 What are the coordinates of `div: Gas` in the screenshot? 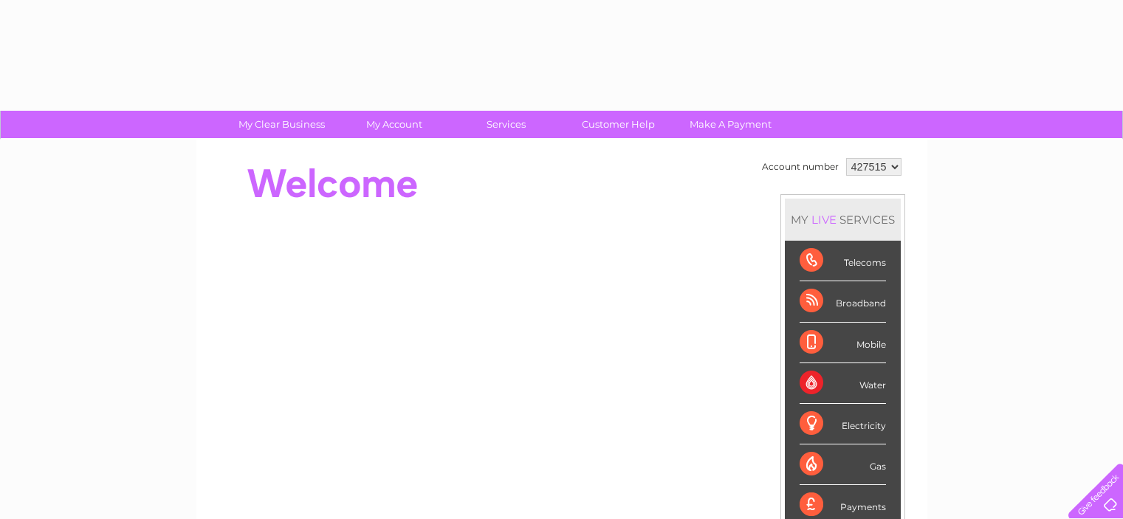 It's located at (843, 464).